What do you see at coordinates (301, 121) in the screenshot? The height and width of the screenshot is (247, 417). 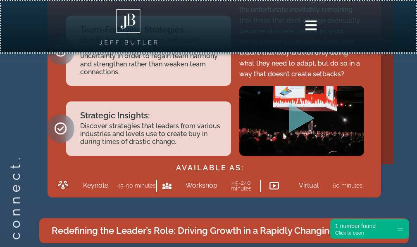 I see `div: Play Video` at bounding box center [301, 121].